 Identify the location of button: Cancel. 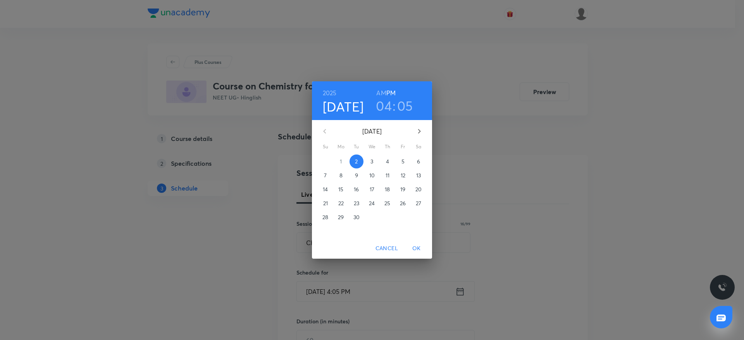
(387, 248).